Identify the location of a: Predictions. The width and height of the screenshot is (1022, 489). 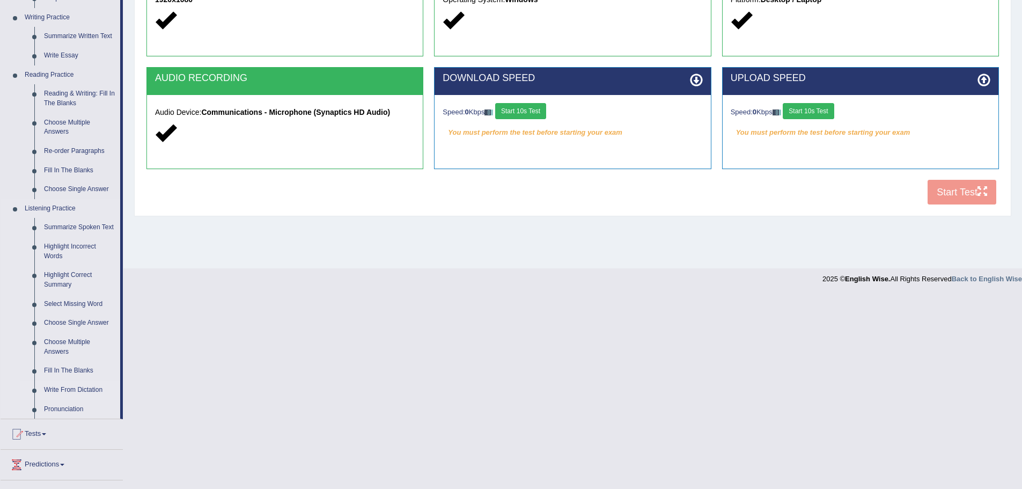
(62, 463).